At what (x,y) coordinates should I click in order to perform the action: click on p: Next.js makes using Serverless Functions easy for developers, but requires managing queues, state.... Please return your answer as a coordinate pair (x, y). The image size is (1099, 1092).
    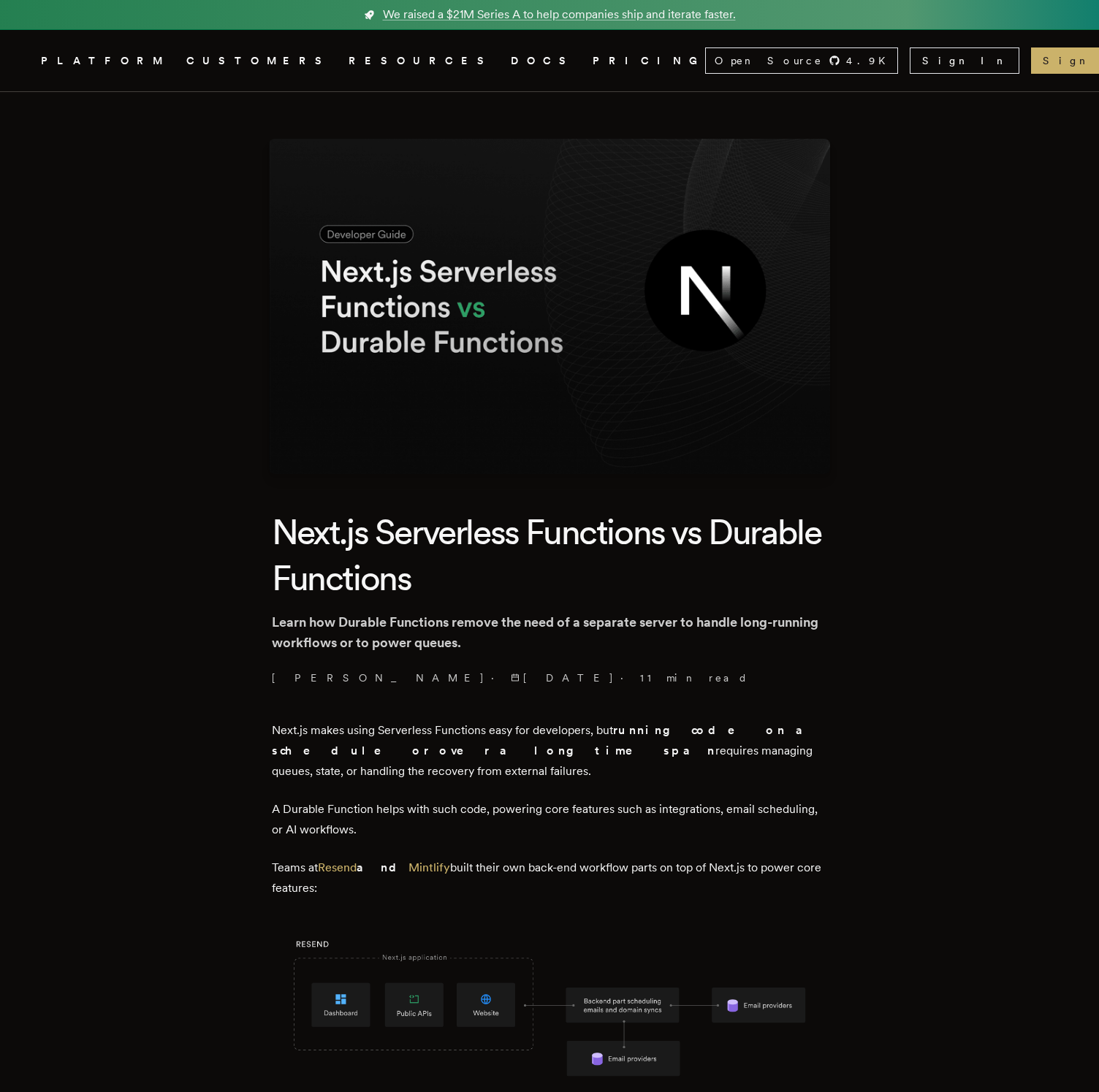
    Looking at the image, I should click on (550, 751).